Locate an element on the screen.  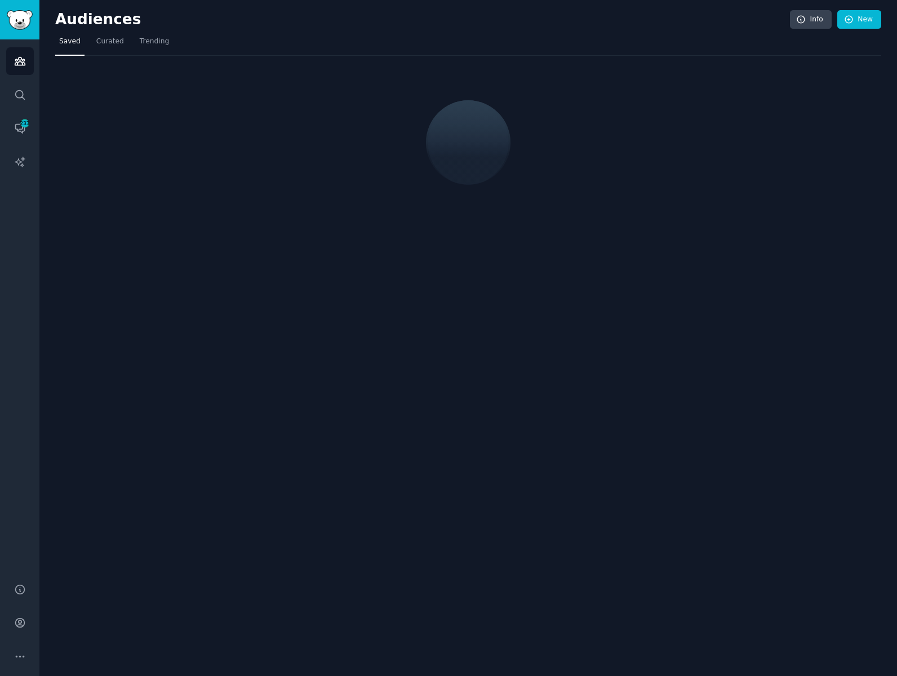
a: Saved is located at coordinates (70, 44).